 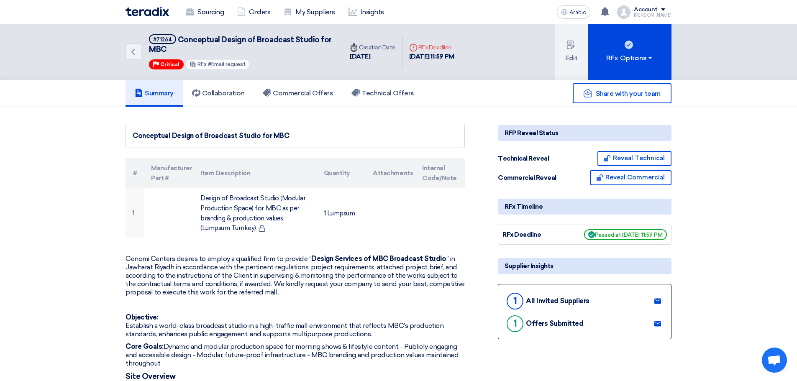 I want to click on font: Design Services of MBC Broadcast Studio, so click(x=379, y=259).